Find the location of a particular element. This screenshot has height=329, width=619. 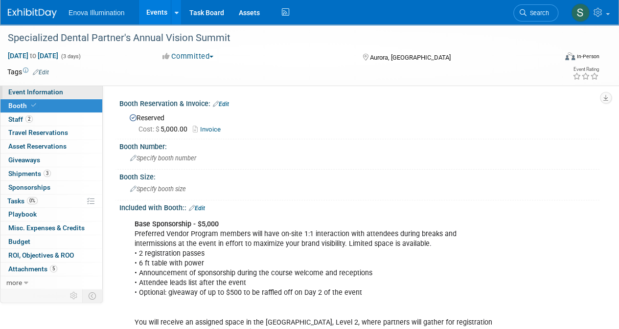

a: Budget is located at coordinates (51, 242).